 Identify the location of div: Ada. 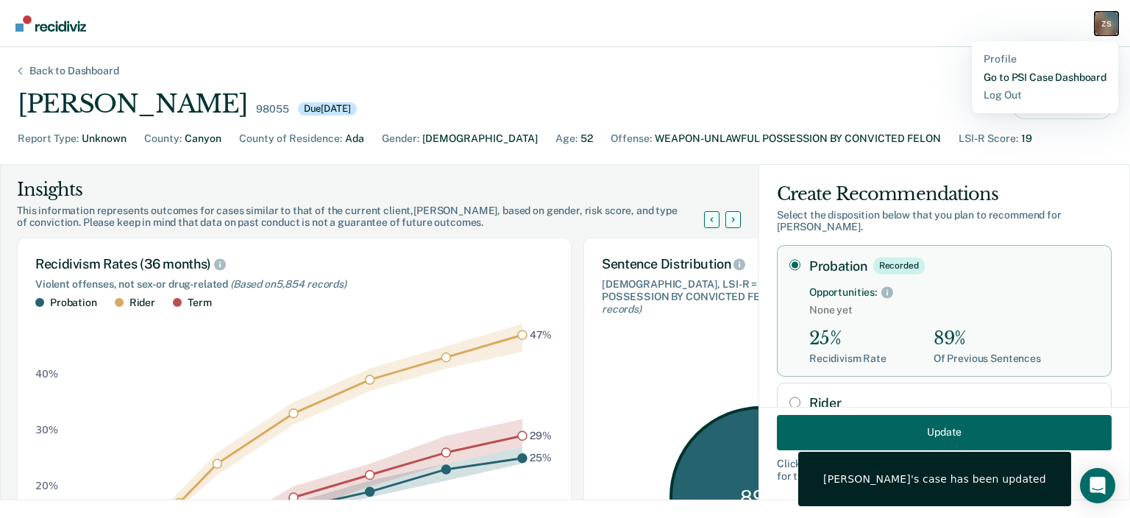
(355, 138).